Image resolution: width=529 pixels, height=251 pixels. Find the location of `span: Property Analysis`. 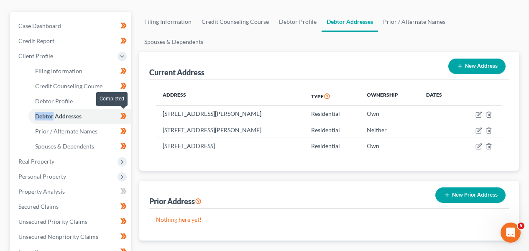

span: Property Analysis is located at coordinates (41, 191).